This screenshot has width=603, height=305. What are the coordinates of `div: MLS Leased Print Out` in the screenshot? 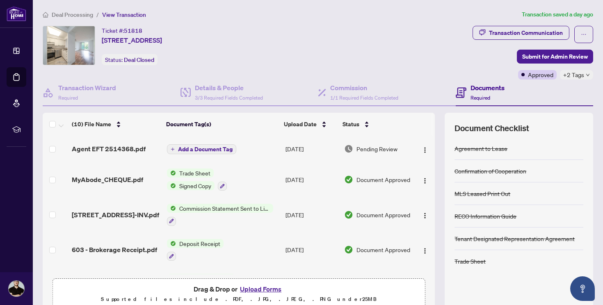 It's located at (482, 194).